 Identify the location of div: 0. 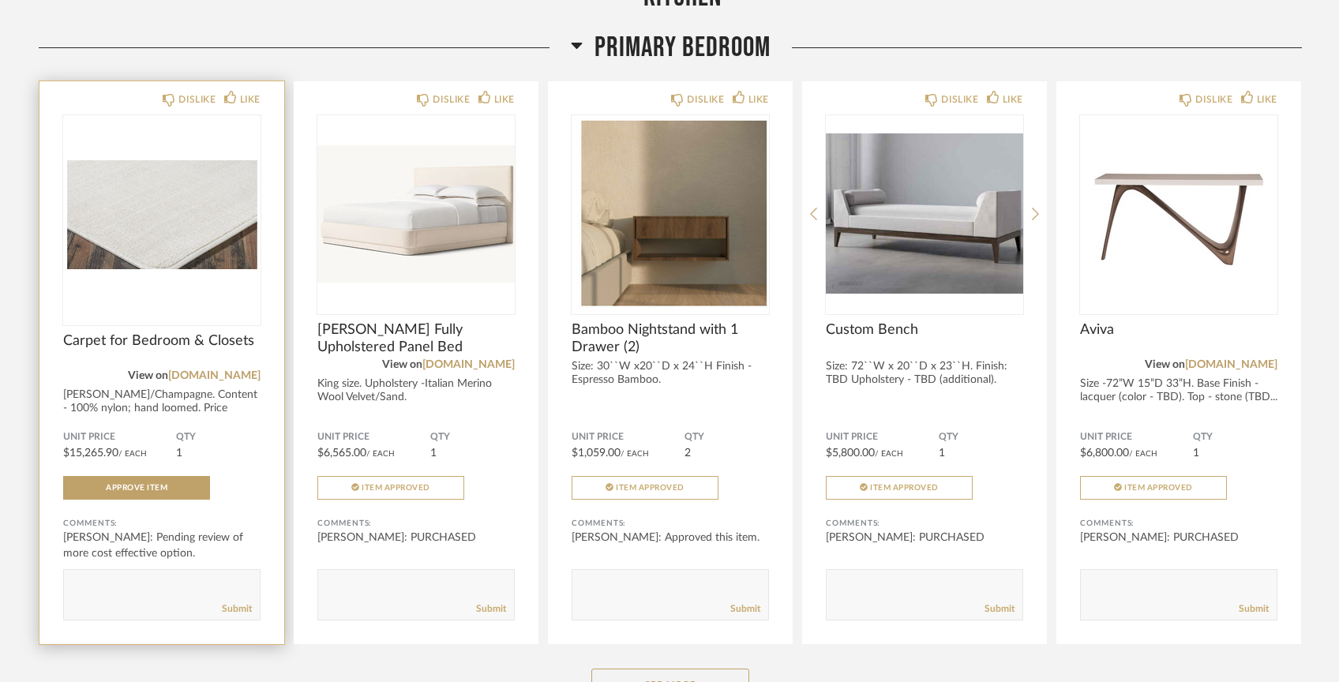
(162, 214).